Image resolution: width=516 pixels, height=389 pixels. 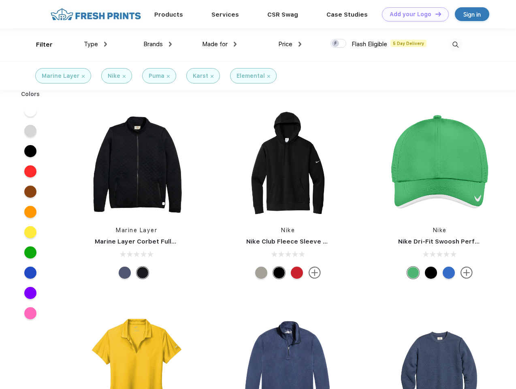 I want to click on div: Lucky Green, so click(x=413, y=273).